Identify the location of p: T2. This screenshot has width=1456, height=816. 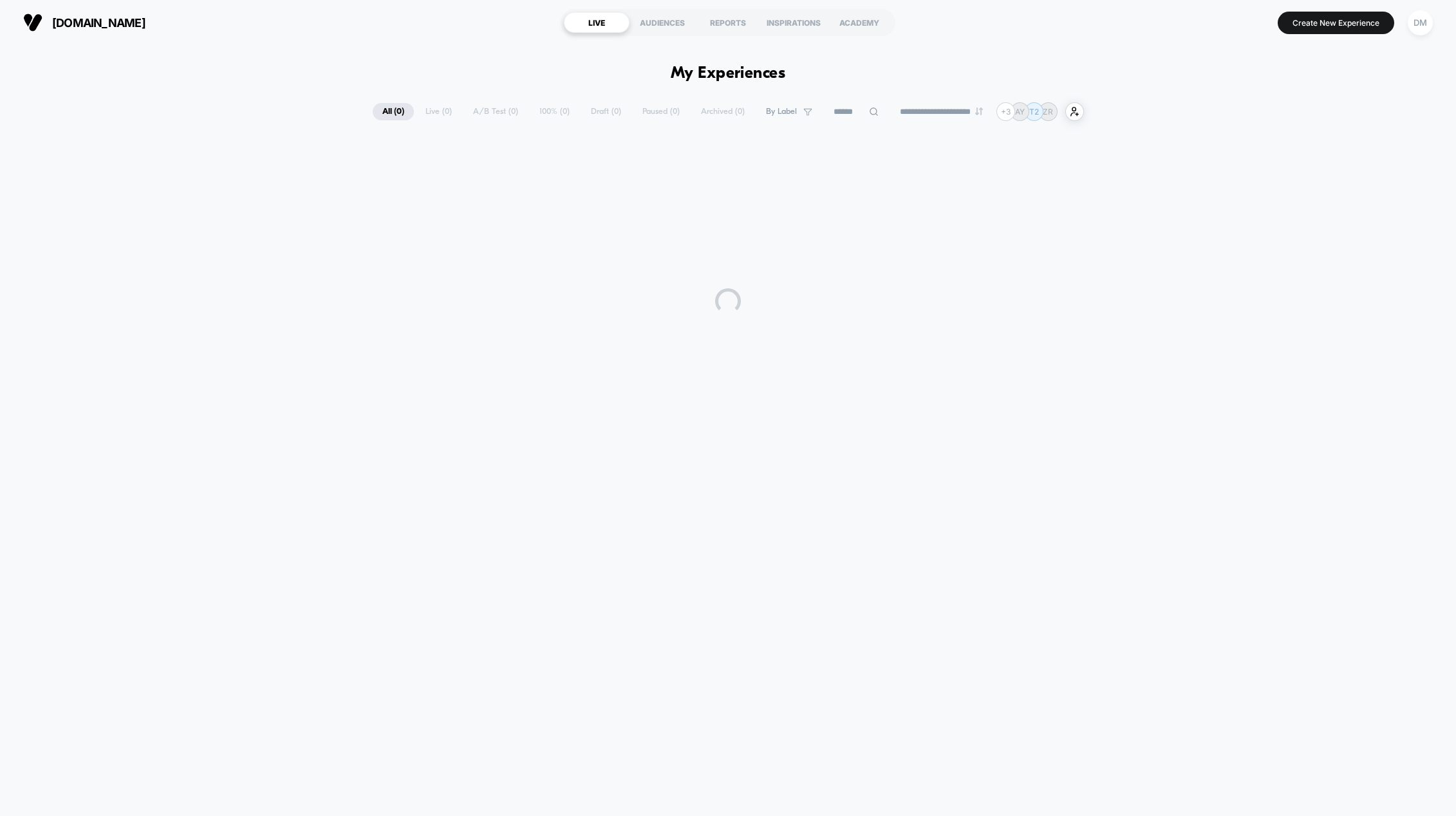
(1034, 112).